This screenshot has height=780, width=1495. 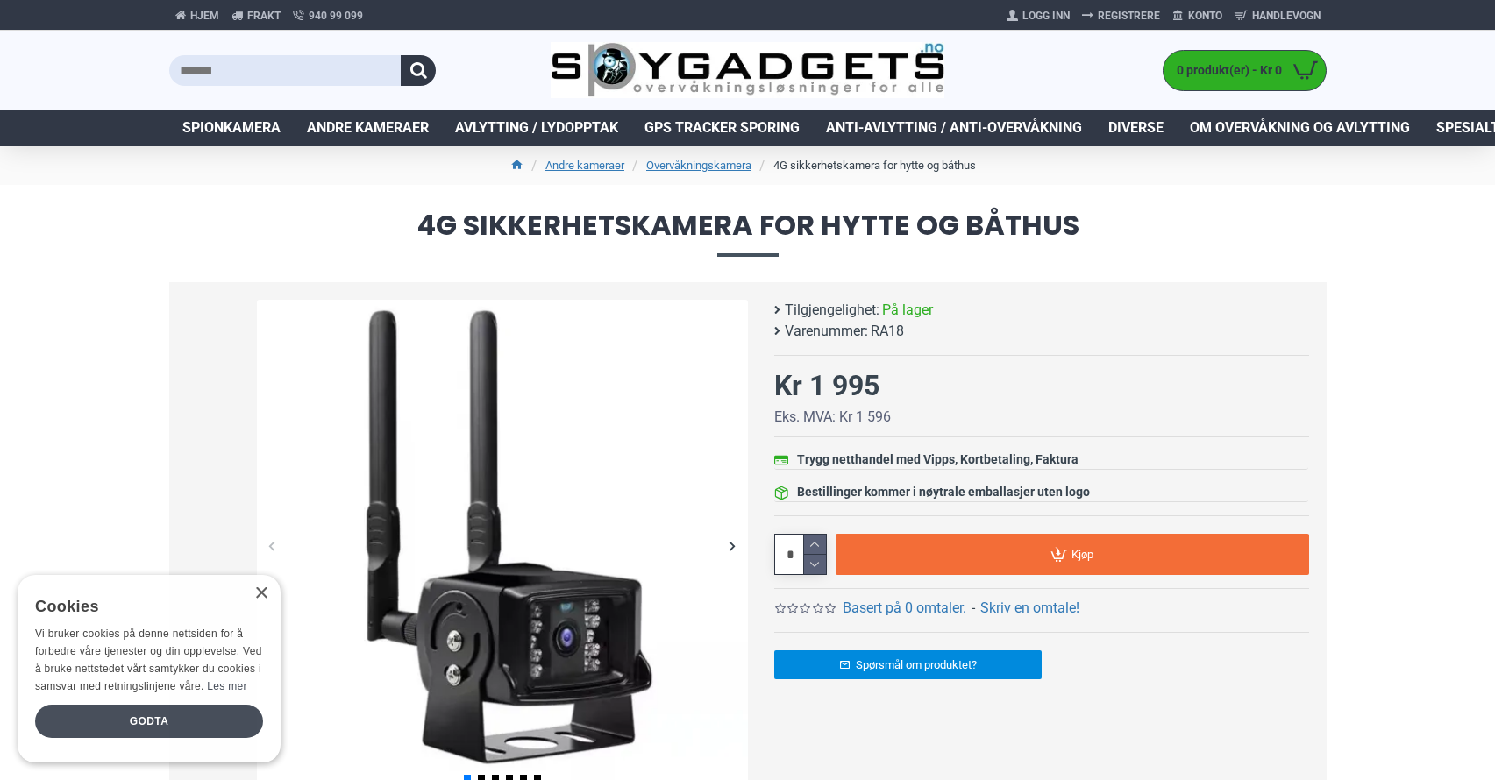 What do you see at coordinates (1205, 16) in the screenshot?
I see `span: Konto` at bounding box center [1205, 16].